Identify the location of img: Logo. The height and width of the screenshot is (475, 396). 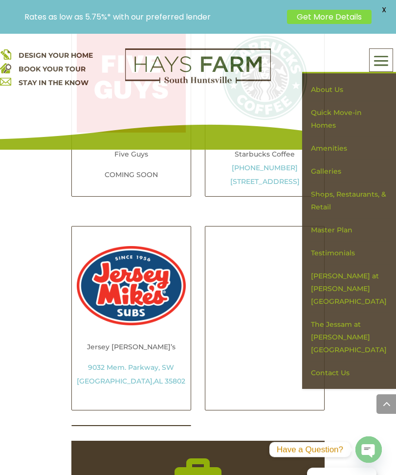
(198, 66).